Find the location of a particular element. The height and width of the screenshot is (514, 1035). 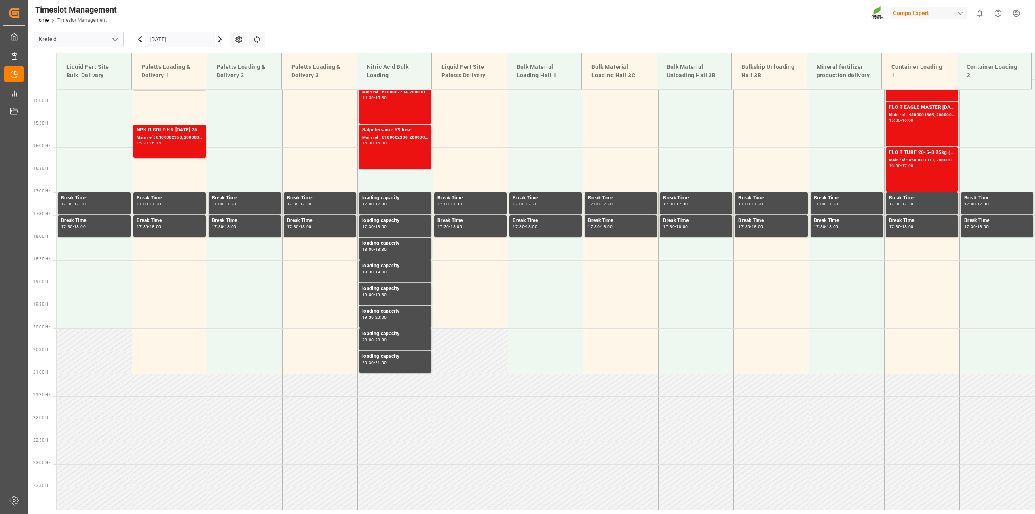

div: Paletts Loading & Delivery 2 is located at coordinates (244, 71).